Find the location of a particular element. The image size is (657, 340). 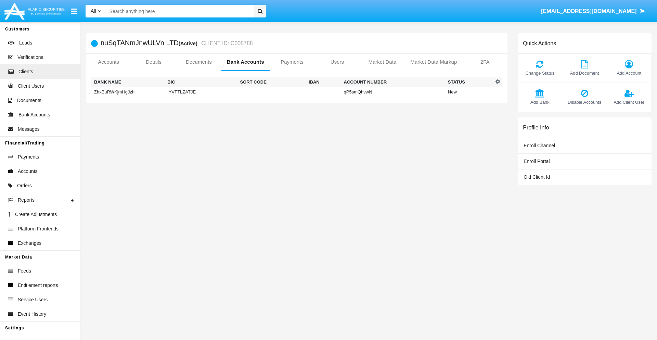

span: Create Adjustments is located at coordinates (36, 214).